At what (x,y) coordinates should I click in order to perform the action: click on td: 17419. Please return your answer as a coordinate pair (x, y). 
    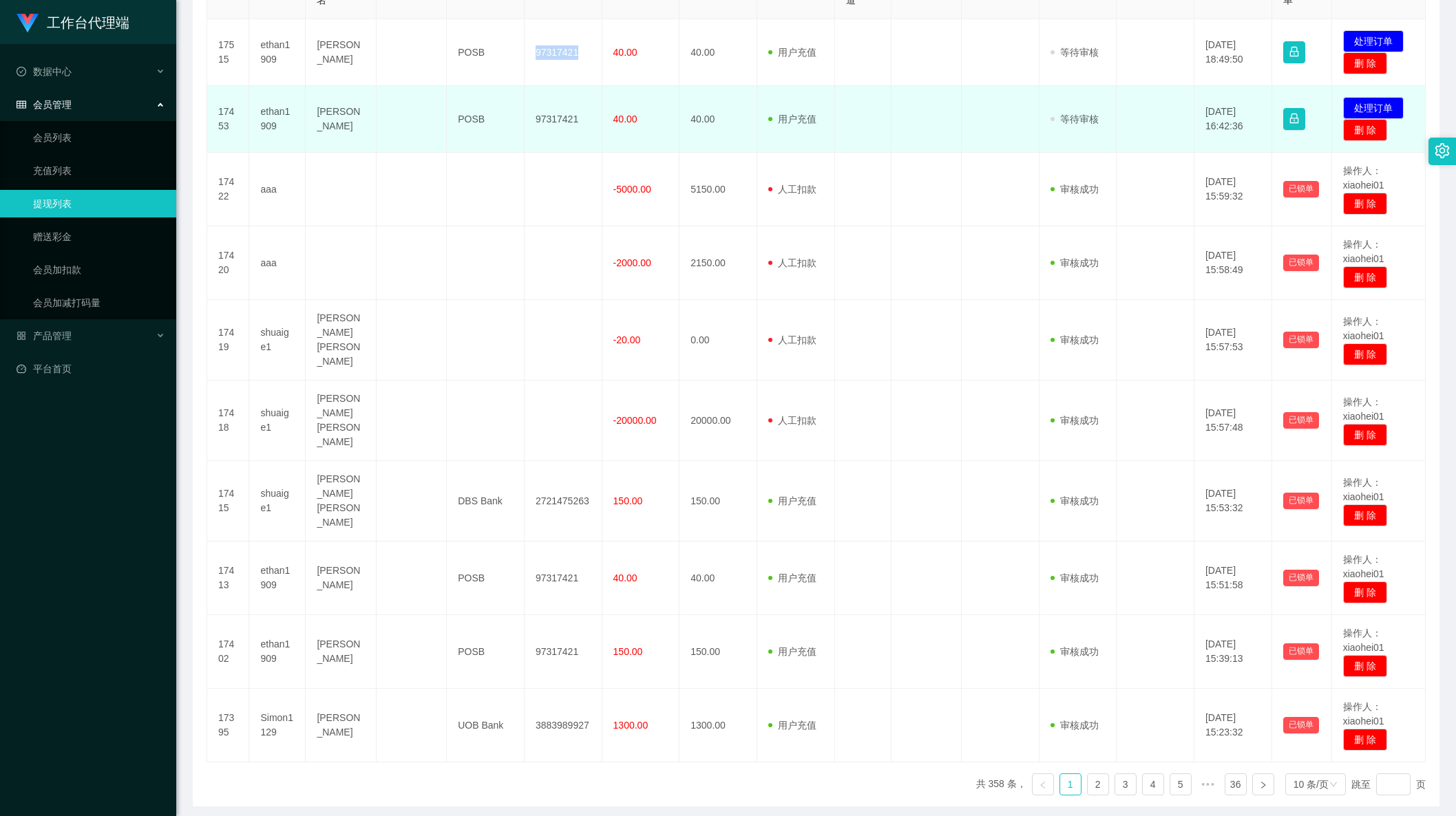
    Looking at the image, I should click on (228, 340).